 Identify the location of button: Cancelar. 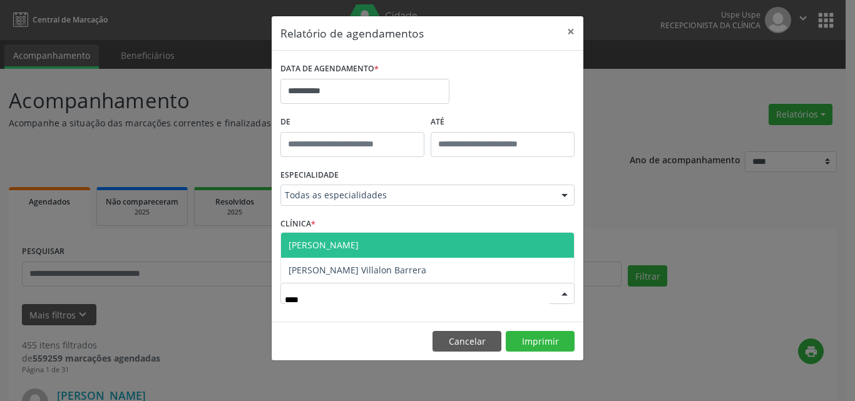
(467, 342).